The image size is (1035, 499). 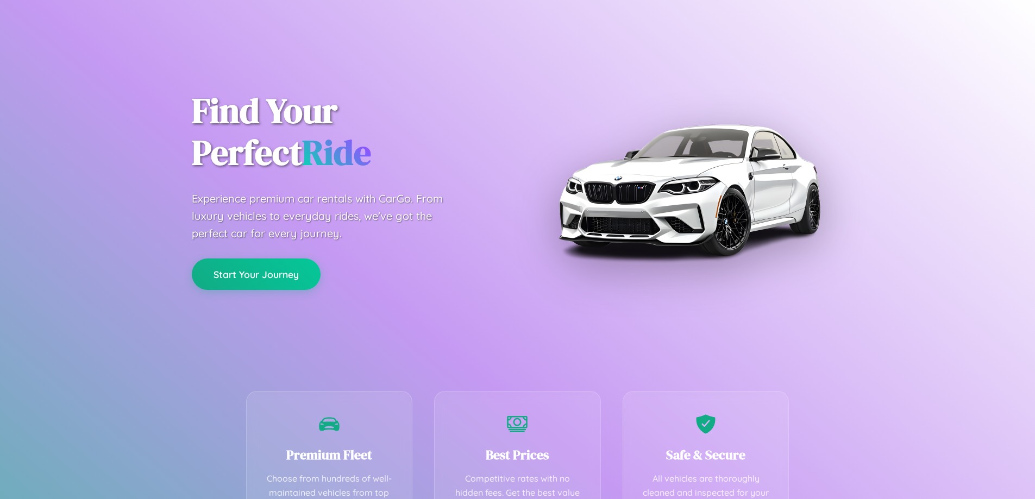 What do you see at coordinates (689, 190) in the screenshot?
I see `img: Premium BMW car rental vehicle` at bounding box center [689, 190].